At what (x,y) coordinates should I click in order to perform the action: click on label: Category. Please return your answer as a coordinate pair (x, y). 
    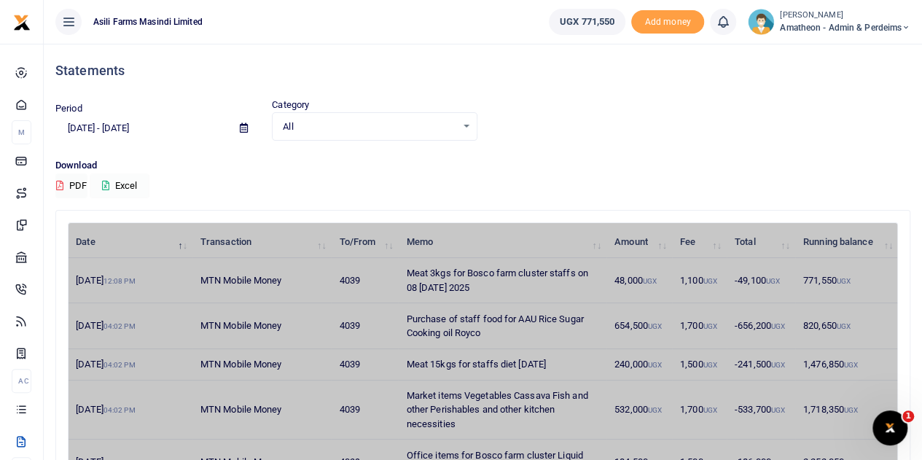
    Looking at the image, I should click on (290, 105).